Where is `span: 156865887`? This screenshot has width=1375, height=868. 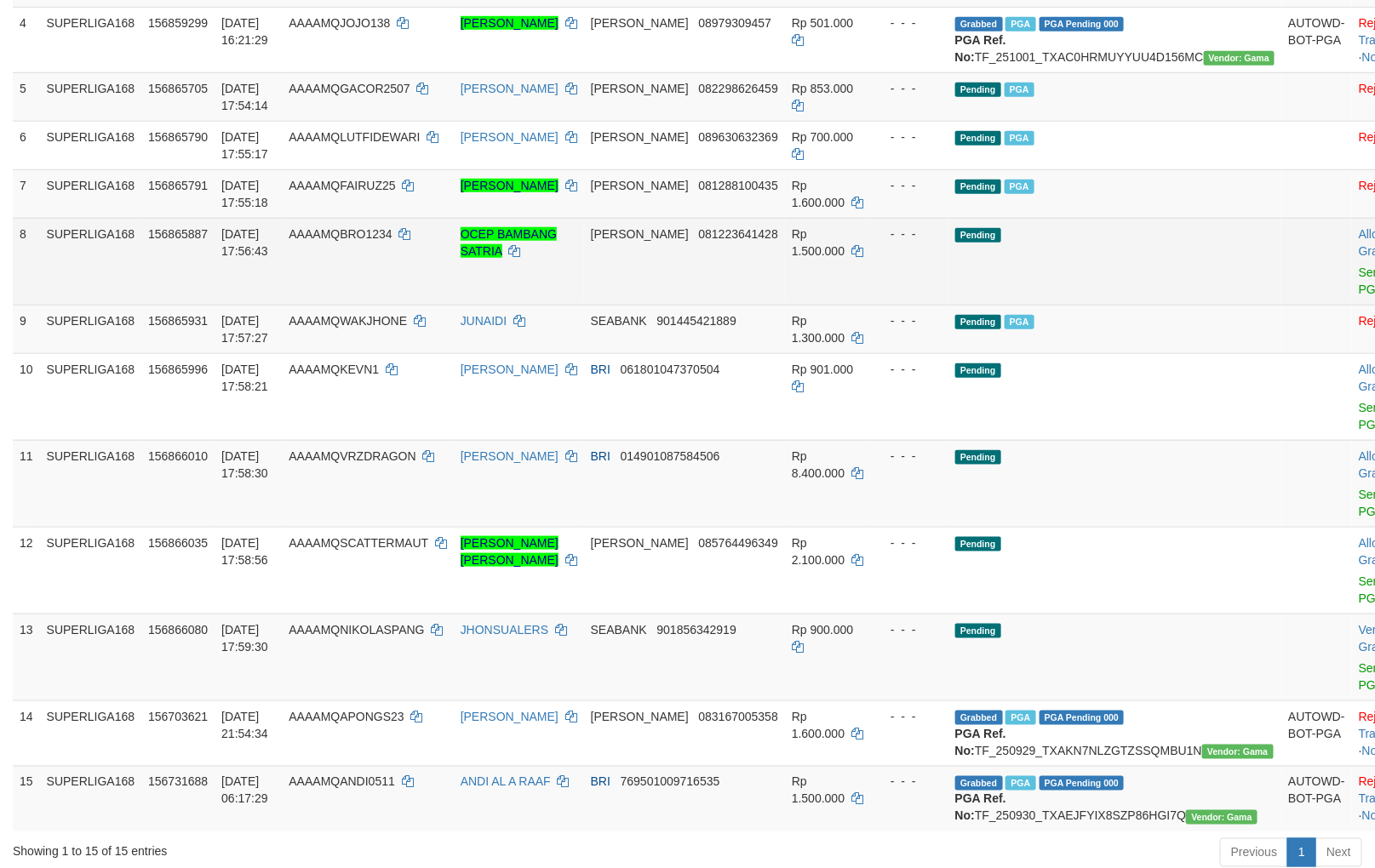 span: 156865887 is located at coordinates (178, 234).